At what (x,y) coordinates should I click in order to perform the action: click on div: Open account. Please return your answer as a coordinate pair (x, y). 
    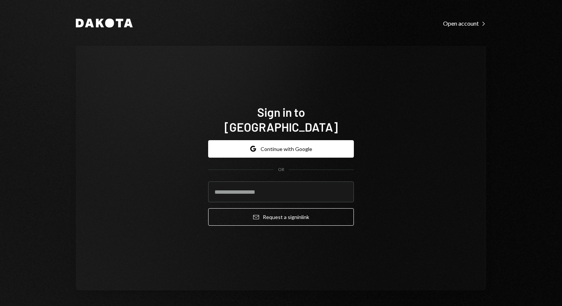
    Looking at the image, I should click on (465, 23).